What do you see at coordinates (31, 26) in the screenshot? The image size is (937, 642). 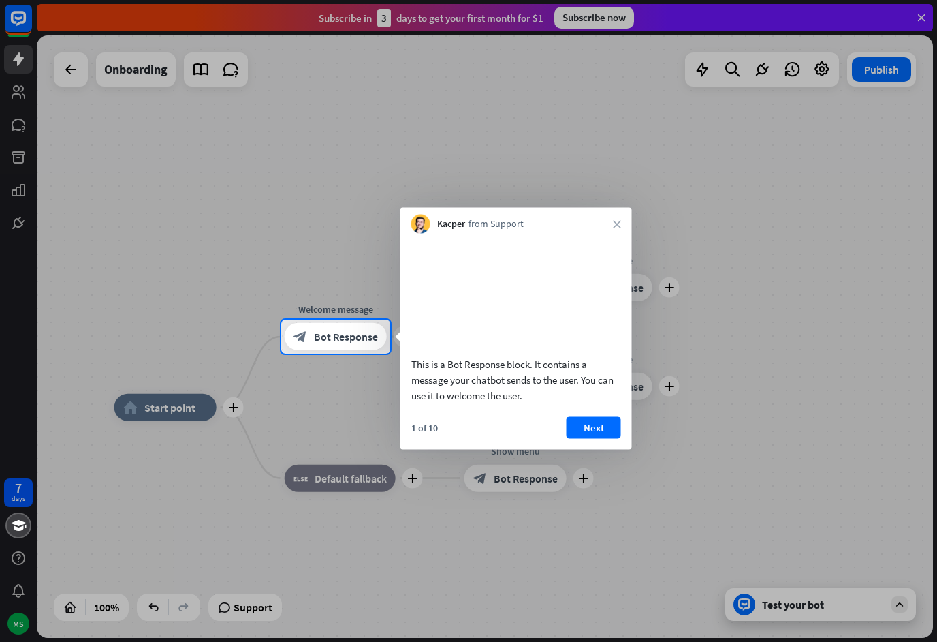 I see `button: Open LiveChat chat widget` at bounding box center [31, 26].